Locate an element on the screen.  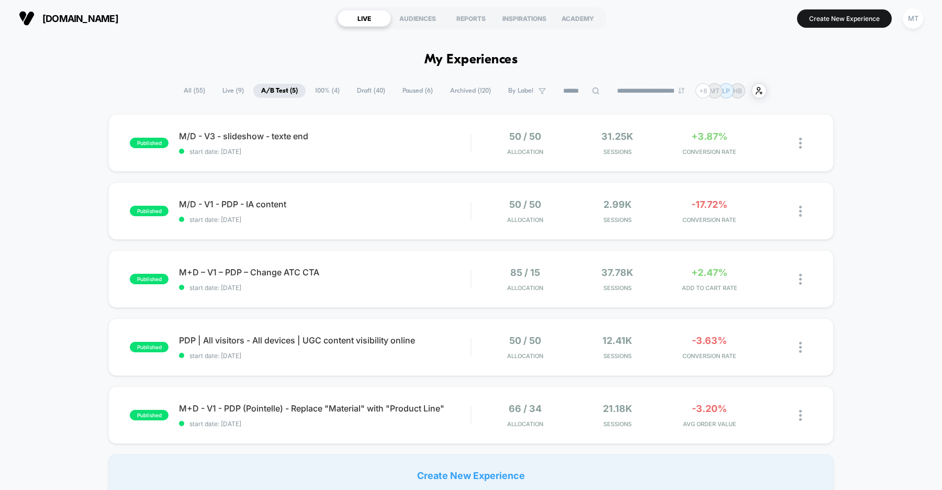
div: INSPIRATIONS is located at coordinates (525, 18).